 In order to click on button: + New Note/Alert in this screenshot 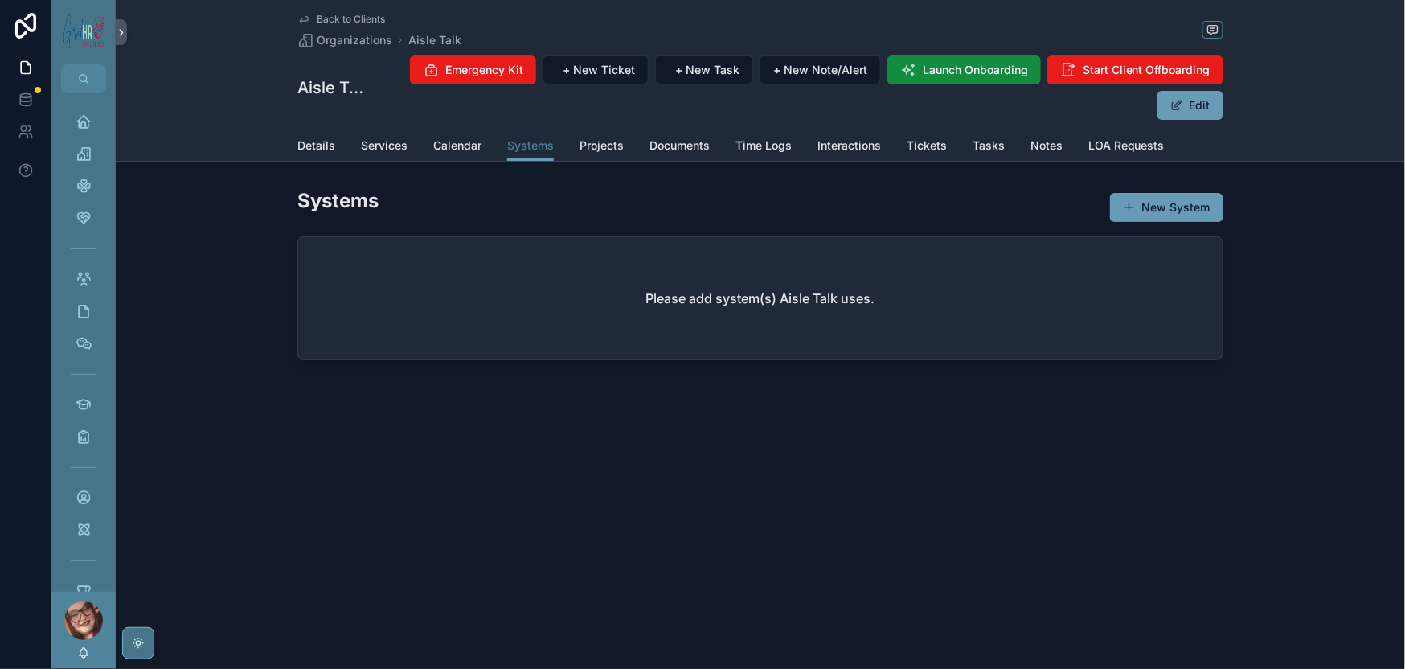, I will do `click(820, 70)`.